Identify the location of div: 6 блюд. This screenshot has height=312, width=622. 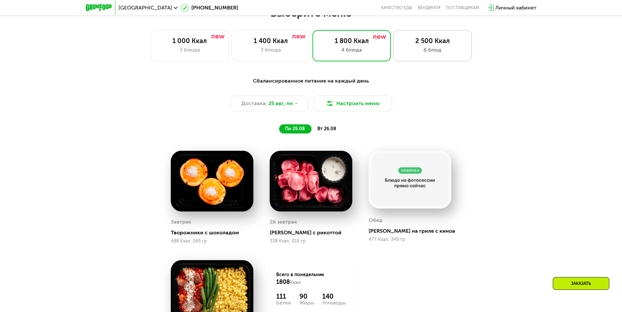
(433, 50).